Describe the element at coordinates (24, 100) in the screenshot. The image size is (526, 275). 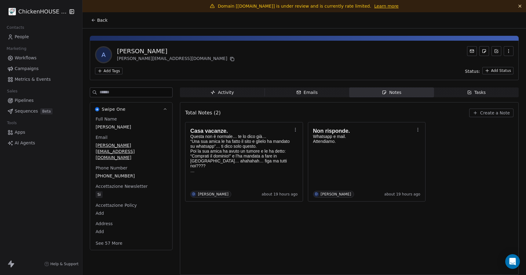
I see `span: Pipelines` at that location.